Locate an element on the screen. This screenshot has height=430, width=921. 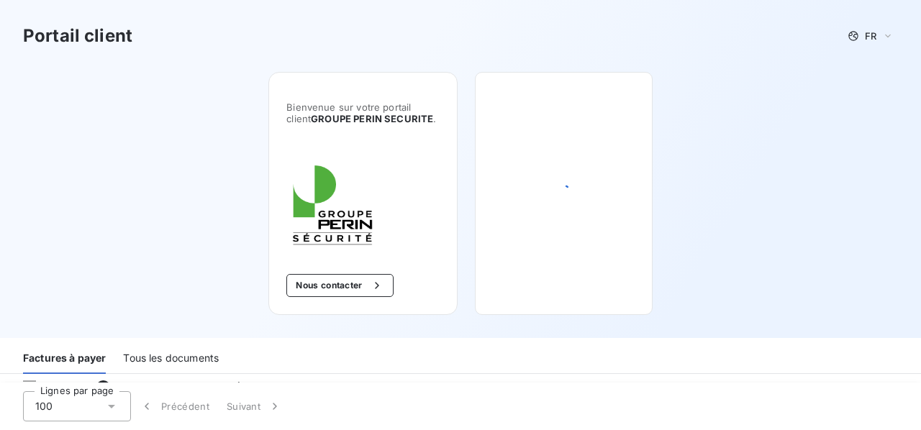
div: Solde is located at coordinates (626, 387).